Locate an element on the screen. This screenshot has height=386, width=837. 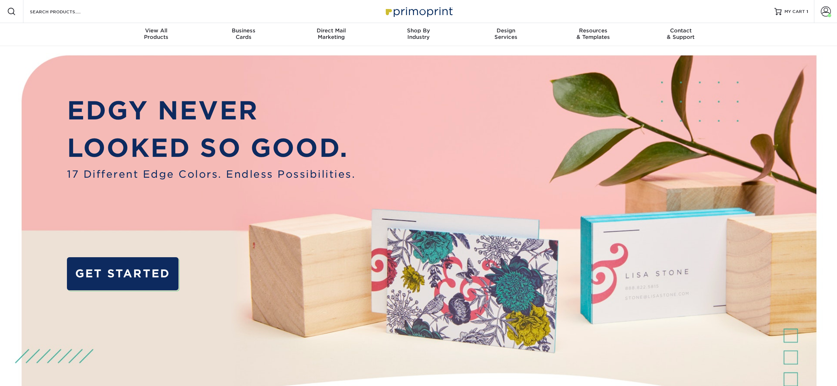
div: Services is located at coordinates (506, 34).